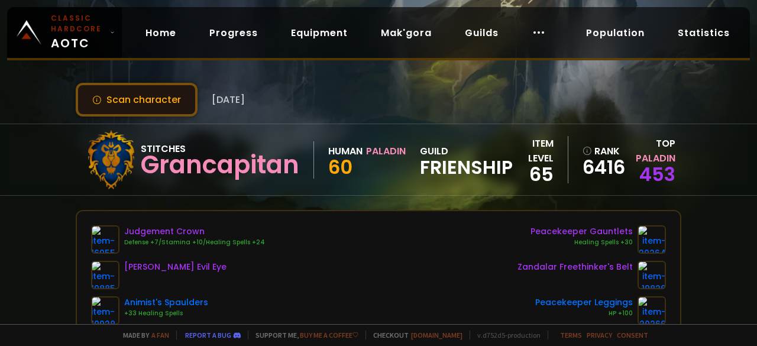 This screenshot has height=346, width=757. What do you see at coordinates (581, 231) in the screenshot?
I see `div: Peacekeeper Gauntlets` at bounding box center [581, 231].